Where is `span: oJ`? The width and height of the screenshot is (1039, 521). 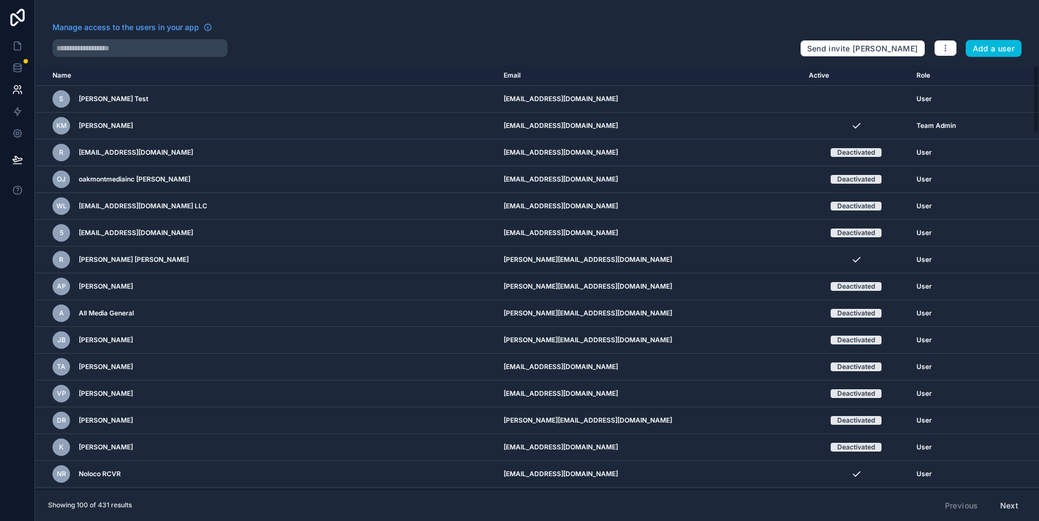
span: oJ is located at coordinates (61, 179).